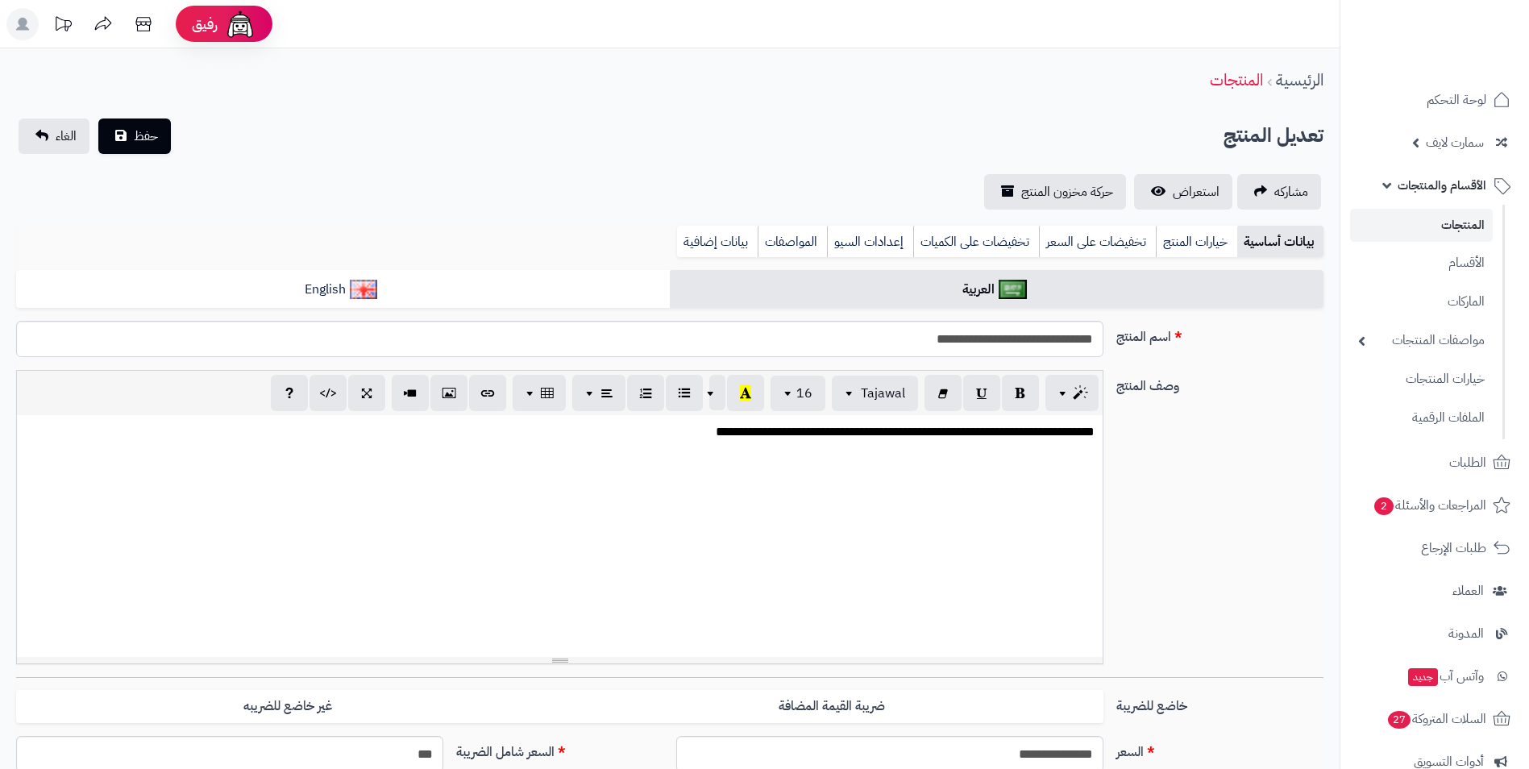  Describe the element at coordinates (1012, 289) in the screenshot. I see `img: العربية` at that location.